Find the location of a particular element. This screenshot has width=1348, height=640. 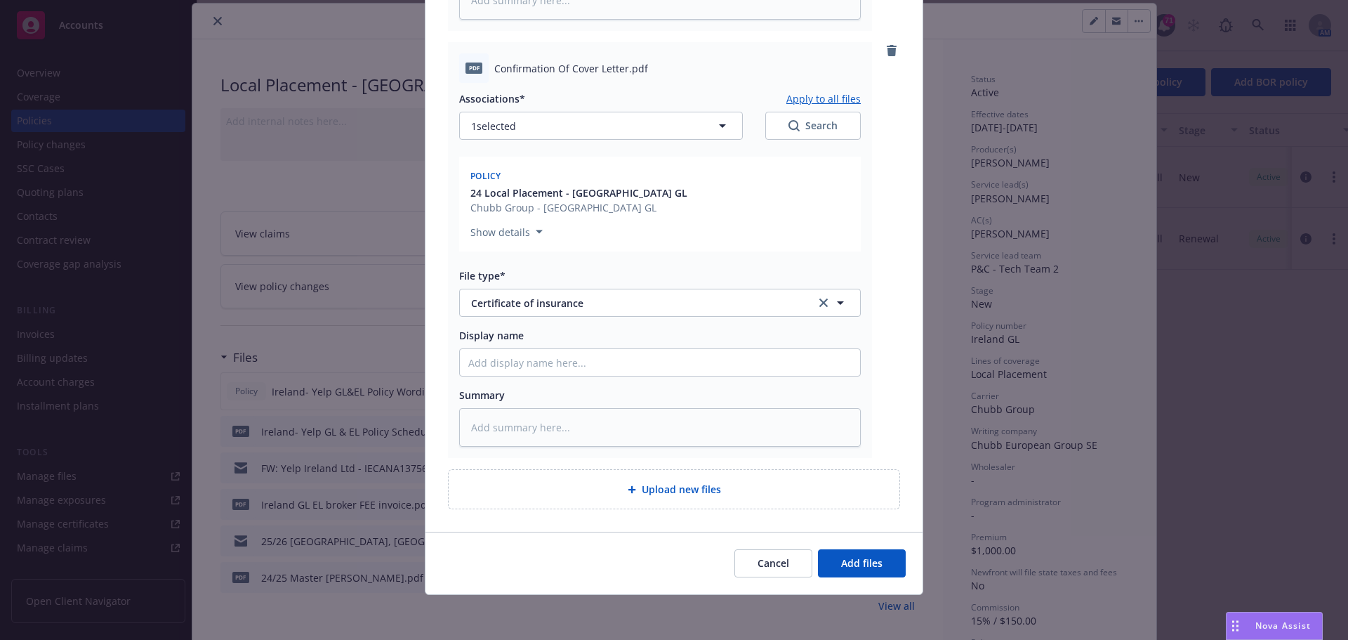

button: Cancel is located at coordinates (773, 563).